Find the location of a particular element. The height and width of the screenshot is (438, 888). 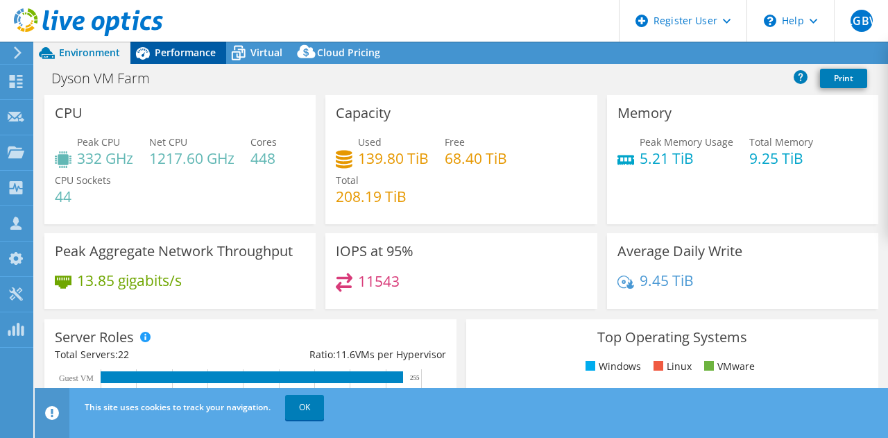

div: Ratio: VMs per Hypervisor is located at coordinates (348, 355).